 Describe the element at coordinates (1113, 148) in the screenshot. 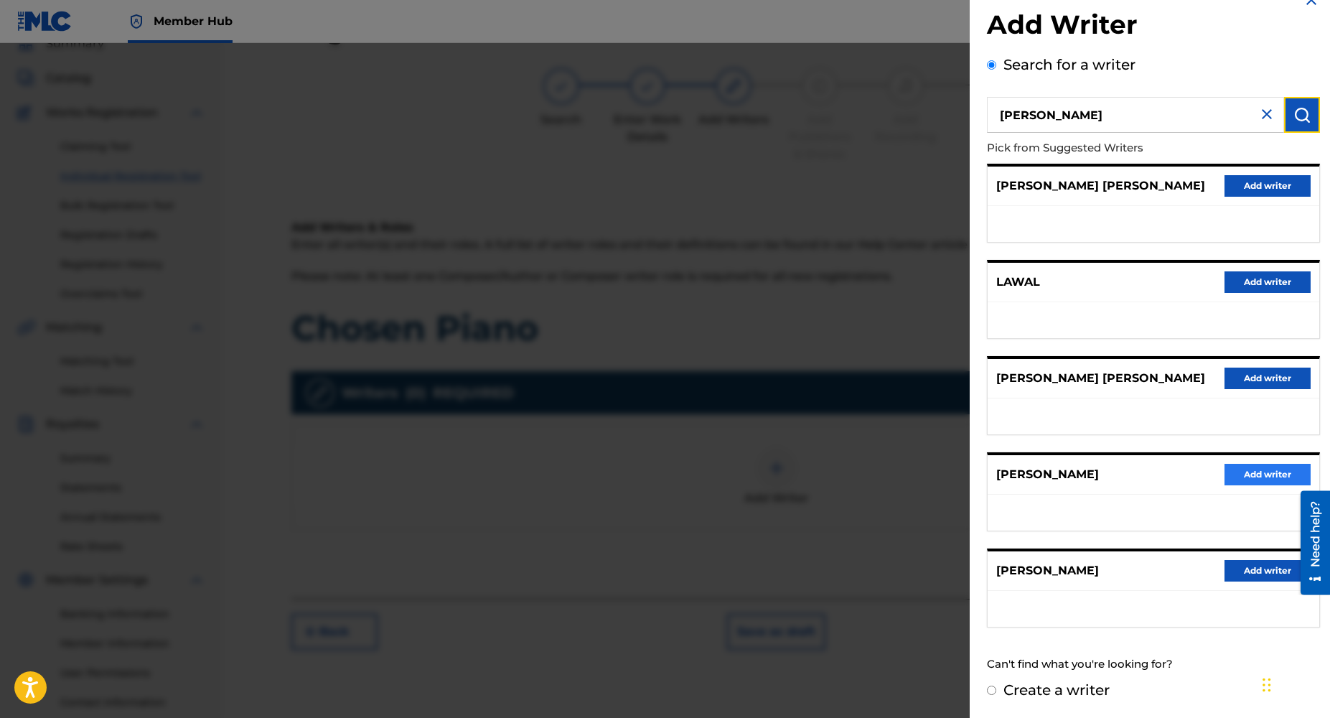

I see `p: Pick from Suggested Writers` at that location.